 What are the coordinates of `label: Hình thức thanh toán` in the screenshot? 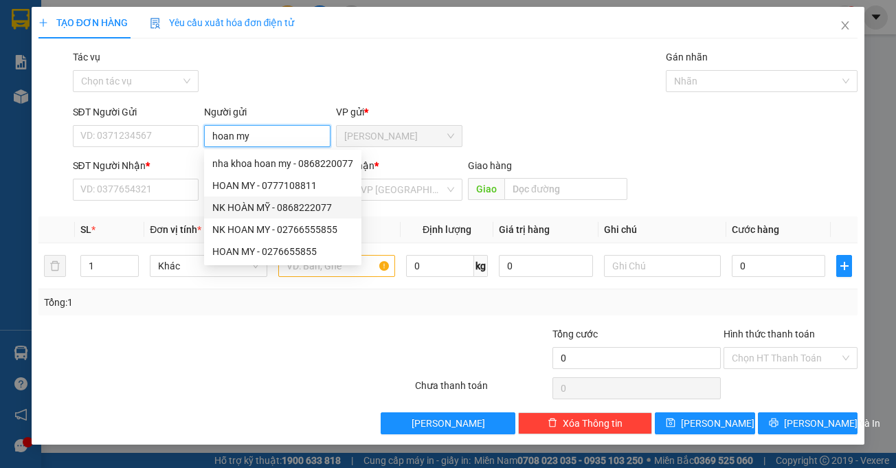 It's located at (769, 334).